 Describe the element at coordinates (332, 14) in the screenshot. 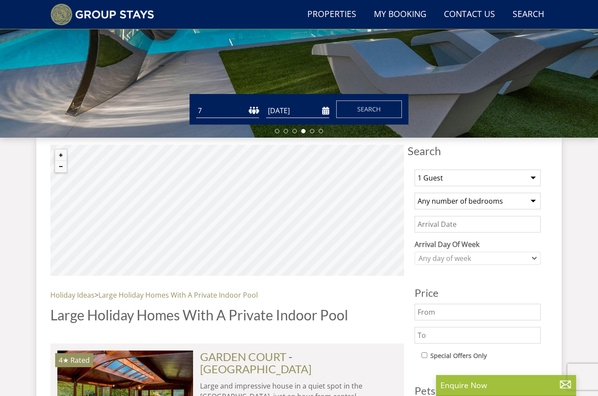

I see `a: Properties` at that location.